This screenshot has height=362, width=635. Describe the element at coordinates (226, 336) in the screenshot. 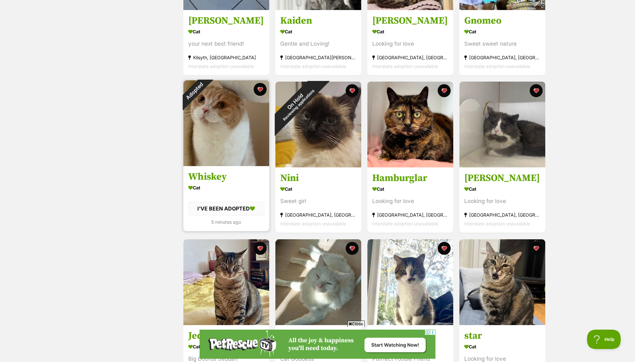

I see `h3: Jeddah` at that location.